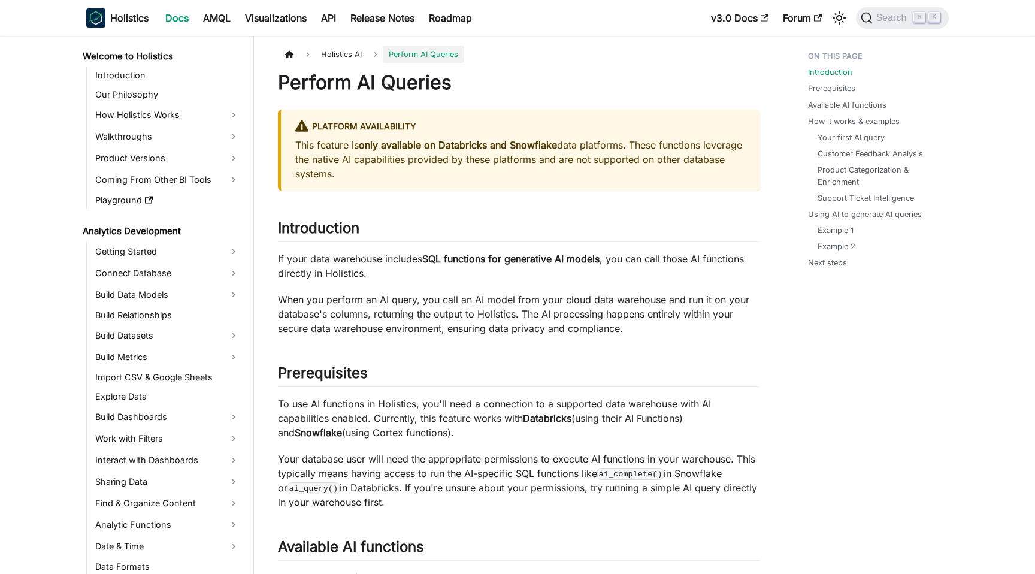 This screenshot has width=1035, height=574. Describe the element at coordinates (177, 18) in the screenshot. I see `a: Docs` at that location.